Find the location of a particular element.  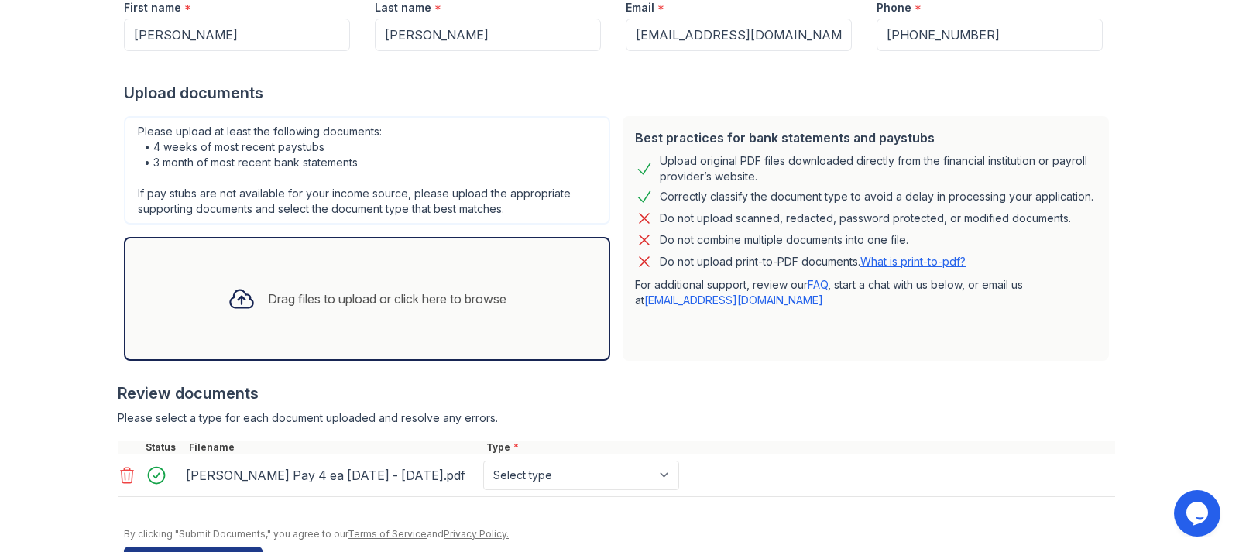

div: Do not upload scanned, redacted, password protected, or modified documents. is located at coordinates (865, 218).